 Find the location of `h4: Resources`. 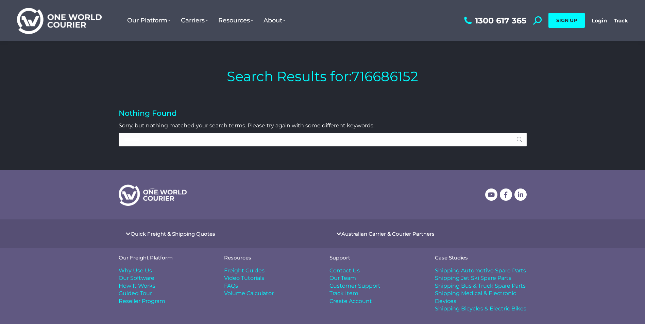

h4: Resources is located at coordinates (270, 258).